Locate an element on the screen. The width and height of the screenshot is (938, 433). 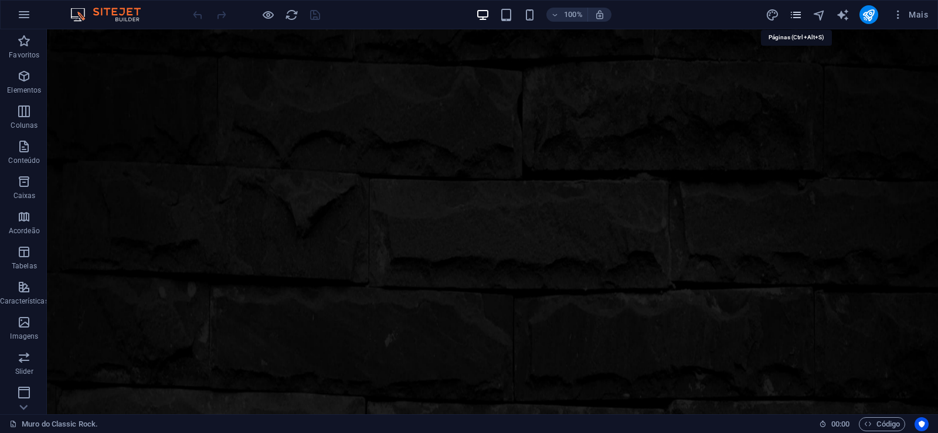
h6: Tempo de sessão is located at coordinates (835, 425).